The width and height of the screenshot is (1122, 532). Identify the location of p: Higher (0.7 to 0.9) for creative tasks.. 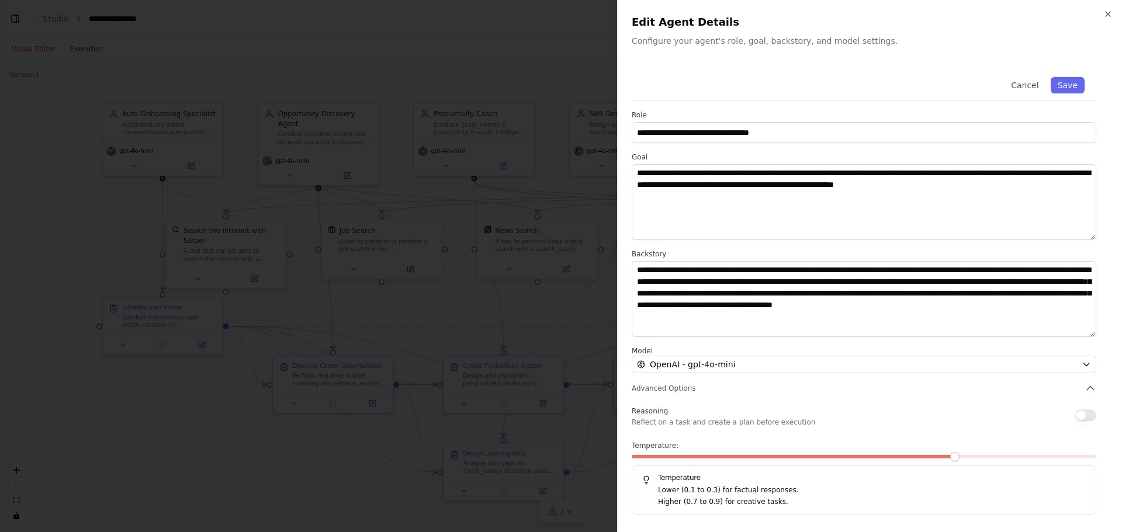
(872, 502).